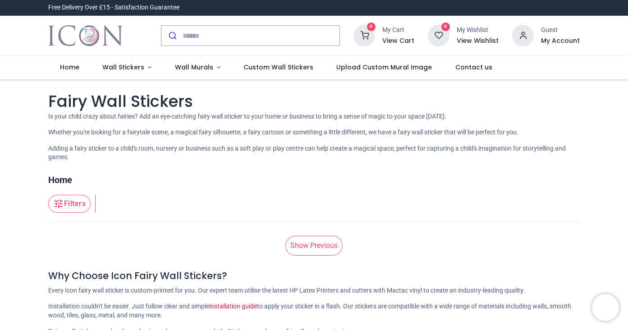  Describe the element at coordinates (314, 291) in the screenshot. I see `p: Every Icon fairy wall sticker is custom-printed for you. Our expert team utilise the latest HP La...` at that location.